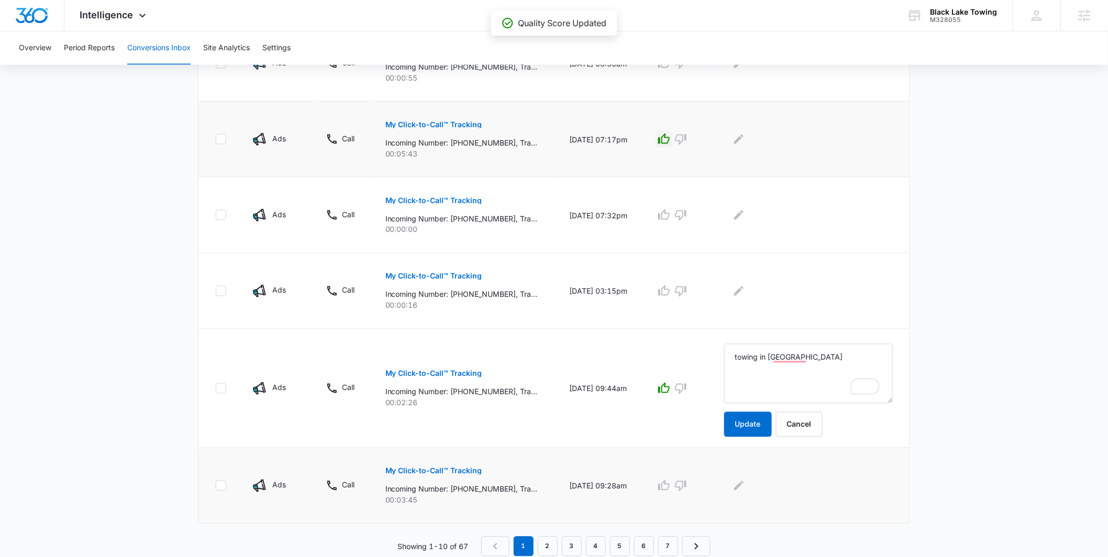 The height and width of the screenshot is (557, 1108). Describe the element at coordinates (465, 229) in the screenshot. I see `p: 00:00:00` at that location.